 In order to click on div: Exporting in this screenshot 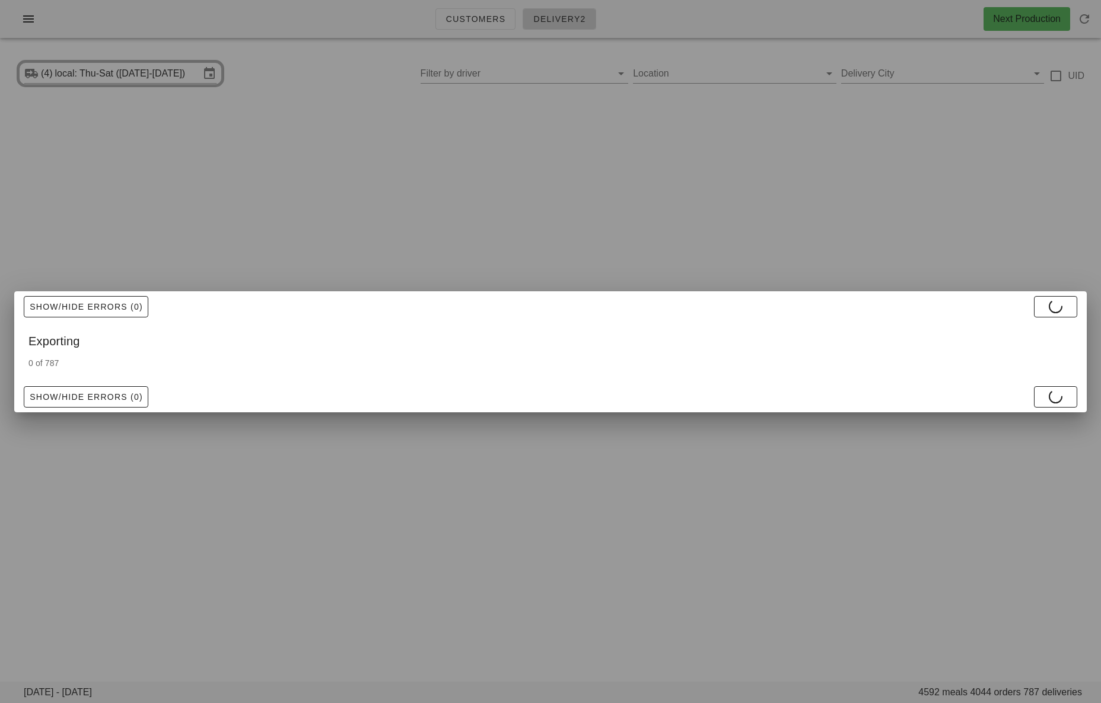, I will do `click(550, 339)`.